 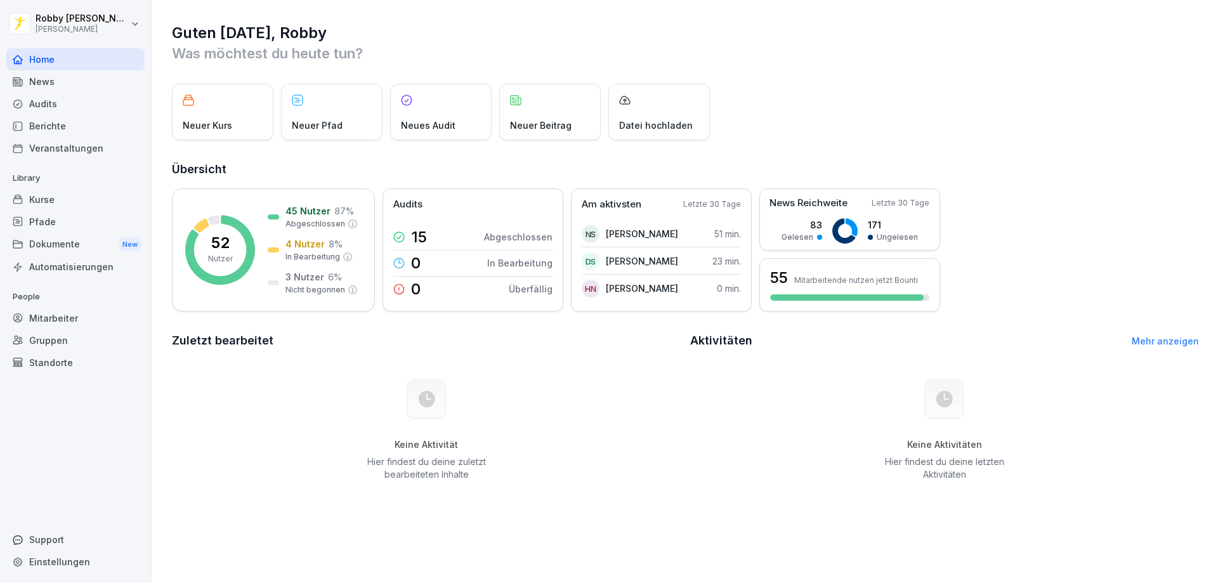 I want to click on div: HN, so click(x=591, y=289).